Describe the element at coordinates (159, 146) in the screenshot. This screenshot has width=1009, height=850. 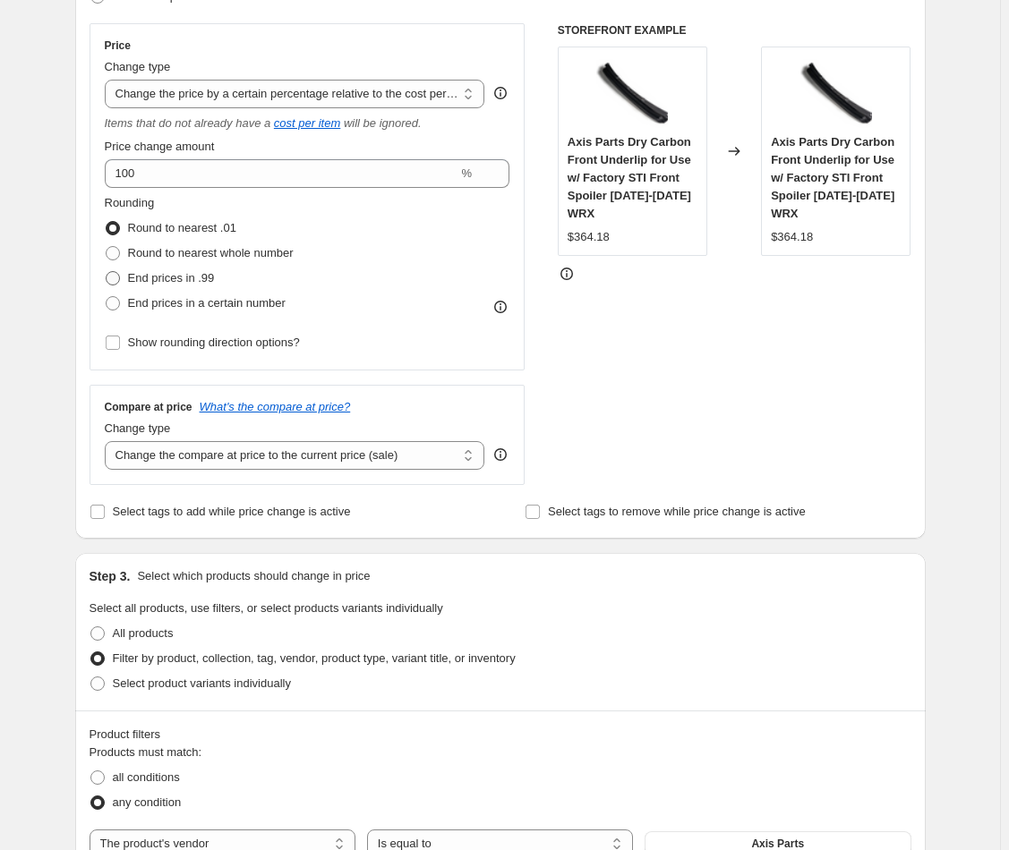
I see `span: Price change amount` at that location.